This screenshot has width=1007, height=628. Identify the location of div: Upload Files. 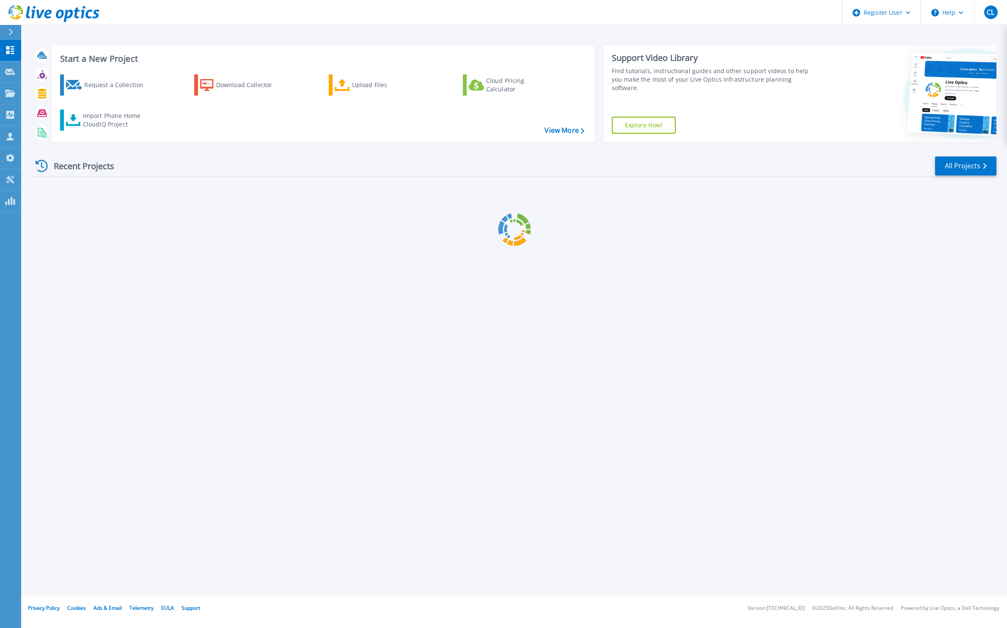
(386, 85).